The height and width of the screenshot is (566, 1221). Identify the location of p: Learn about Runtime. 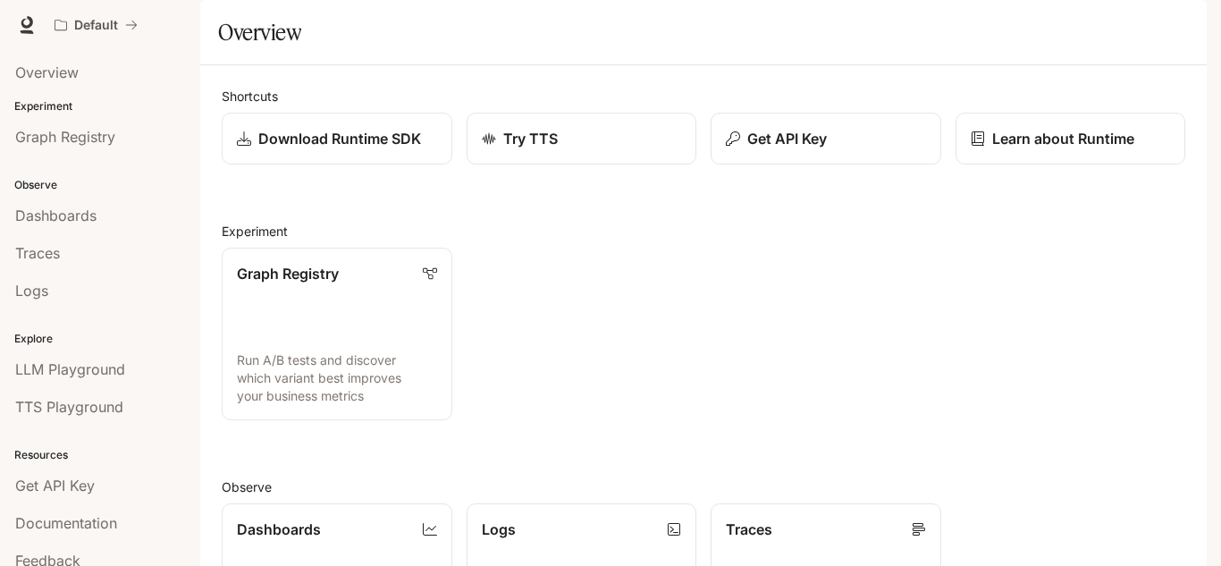
(1062, 138).